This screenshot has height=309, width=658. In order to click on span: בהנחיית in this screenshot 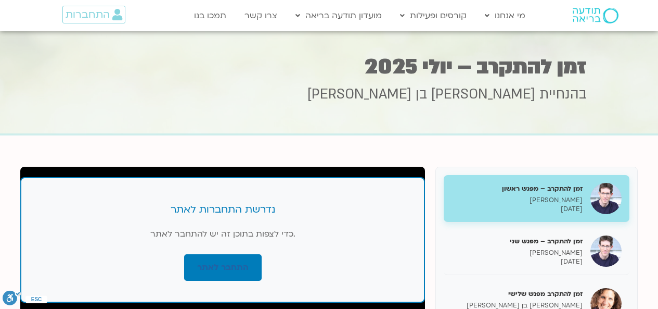, I will do `click(563, 94)`.